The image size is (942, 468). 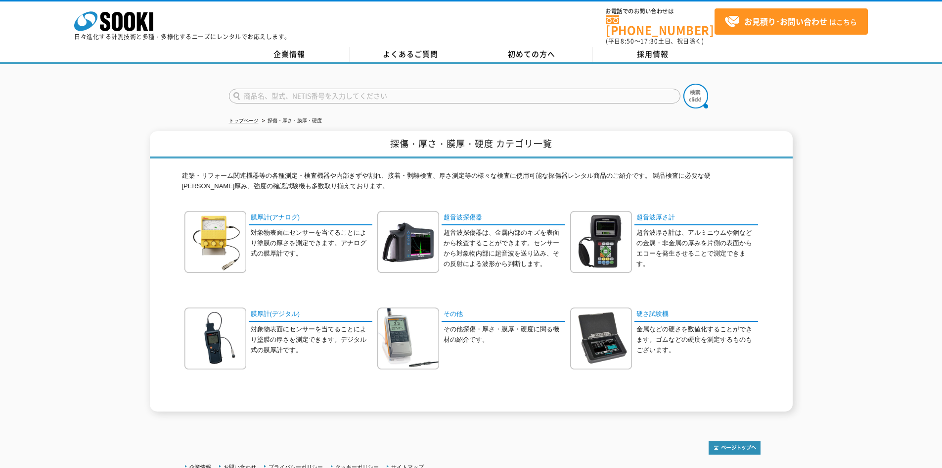 I want to click on span: (平日 ～ 土日、祝日除く), so click(x=655, y=41).